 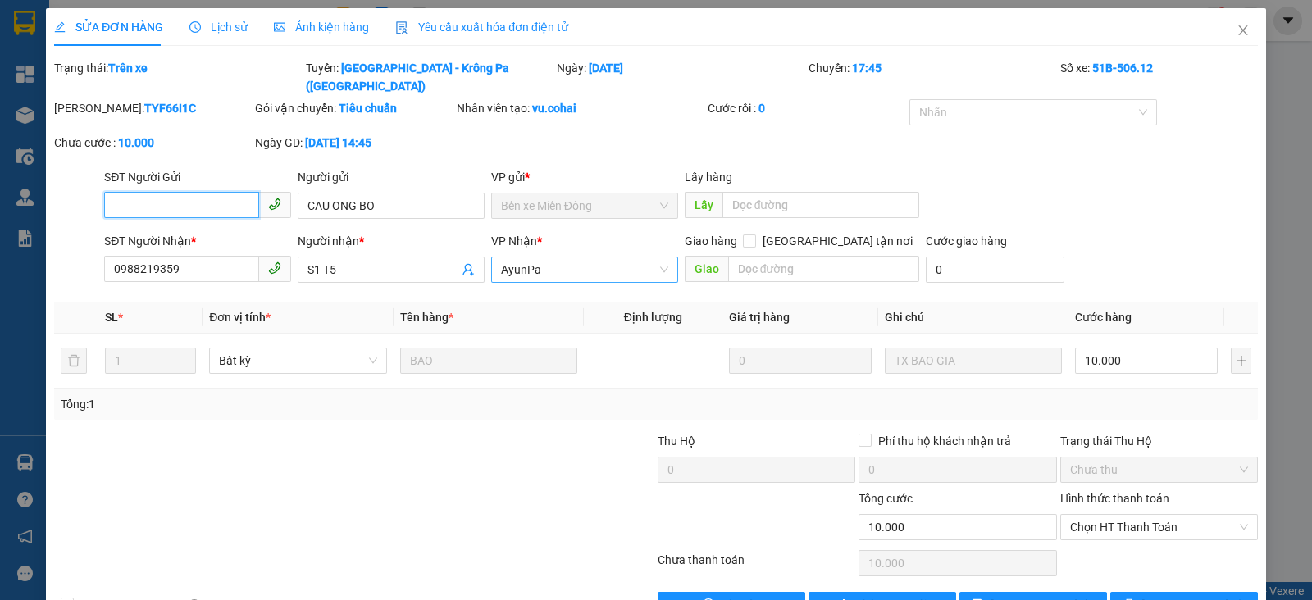 What do you see at coordinates (676, 441) in the screenshot?
I see `span: Thu Hộ` at bounding box center [676, 441].